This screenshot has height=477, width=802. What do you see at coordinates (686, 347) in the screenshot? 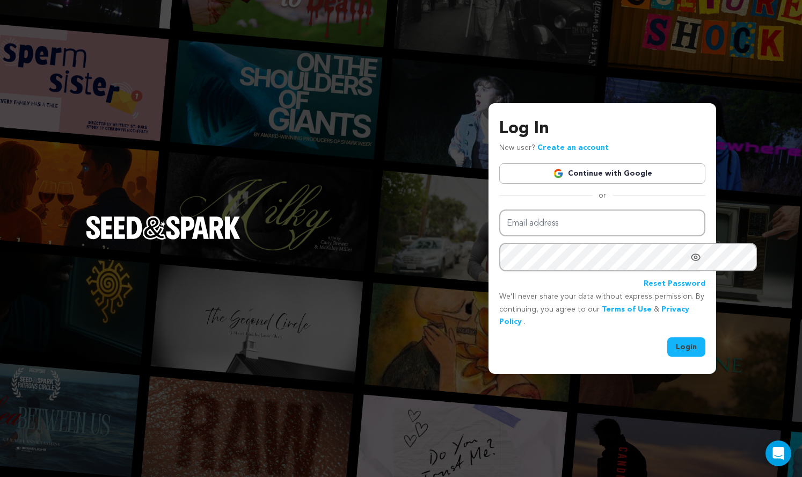
I see `button: Login` at bounding box center [686, 347].